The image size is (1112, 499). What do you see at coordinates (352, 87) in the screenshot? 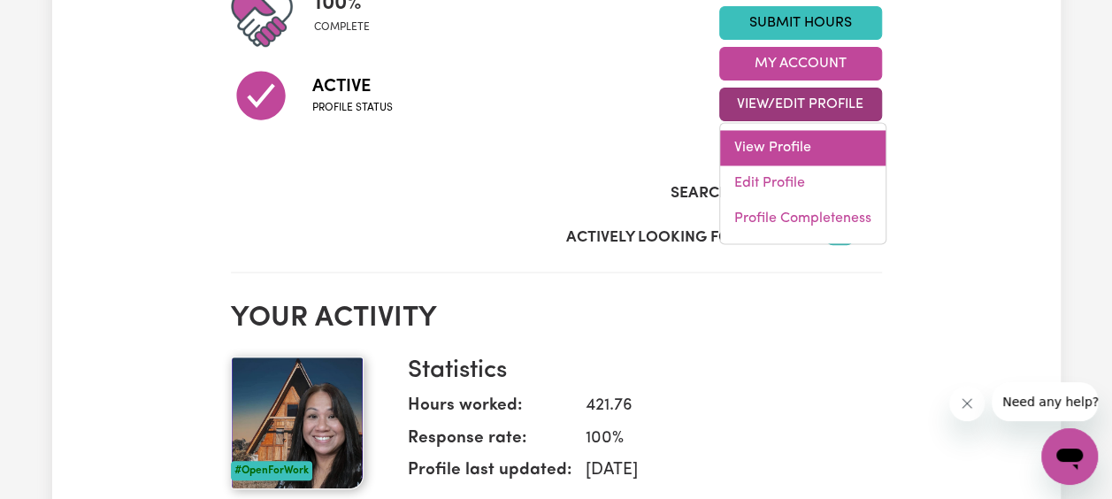
I see `span: Active` at bounding box center [352, 87].